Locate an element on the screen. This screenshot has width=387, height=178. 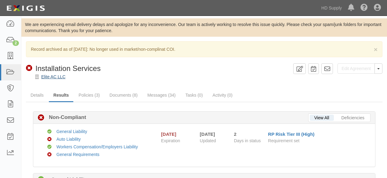
a: Results is located at coordinates (61, 95).